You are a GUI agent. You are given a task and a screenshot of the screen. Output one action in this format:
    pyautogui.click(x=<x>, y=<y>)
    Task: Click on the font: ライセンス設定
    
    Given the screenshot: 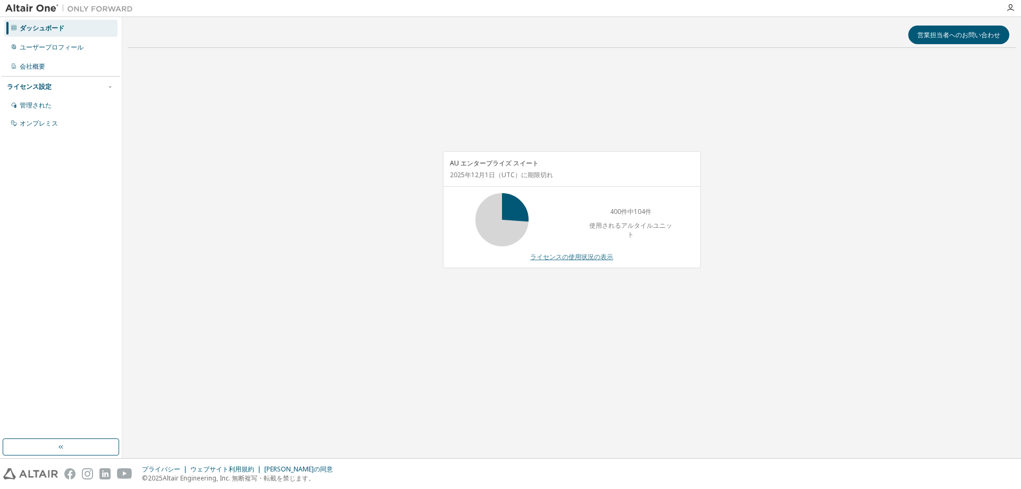 What is the action you would take?
    pyautogui.click(x=29, y=86)
    